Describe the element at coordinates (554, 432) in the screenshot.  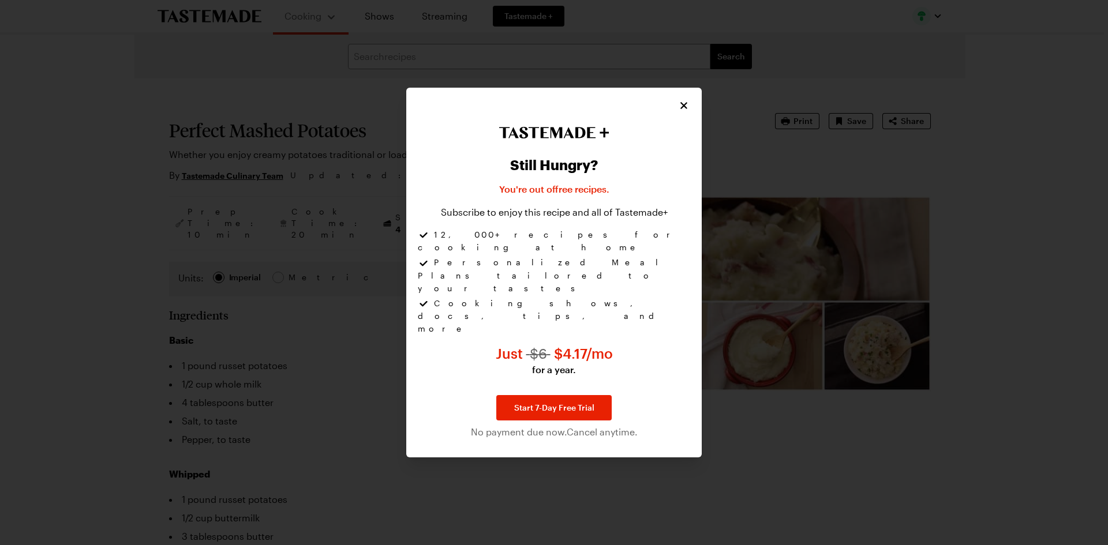
I see `span: No payment due now. Cancel anytime.` at that location.